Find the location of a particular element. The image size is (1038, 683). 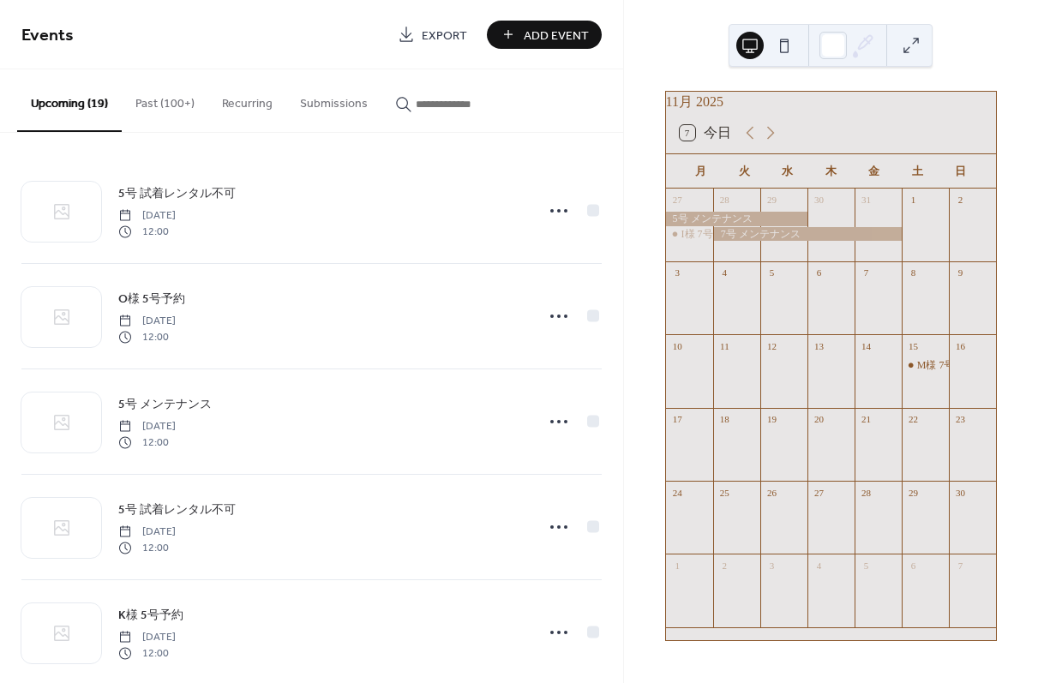

div: 7号 メンテナンス is located at coordinates (808, 234).